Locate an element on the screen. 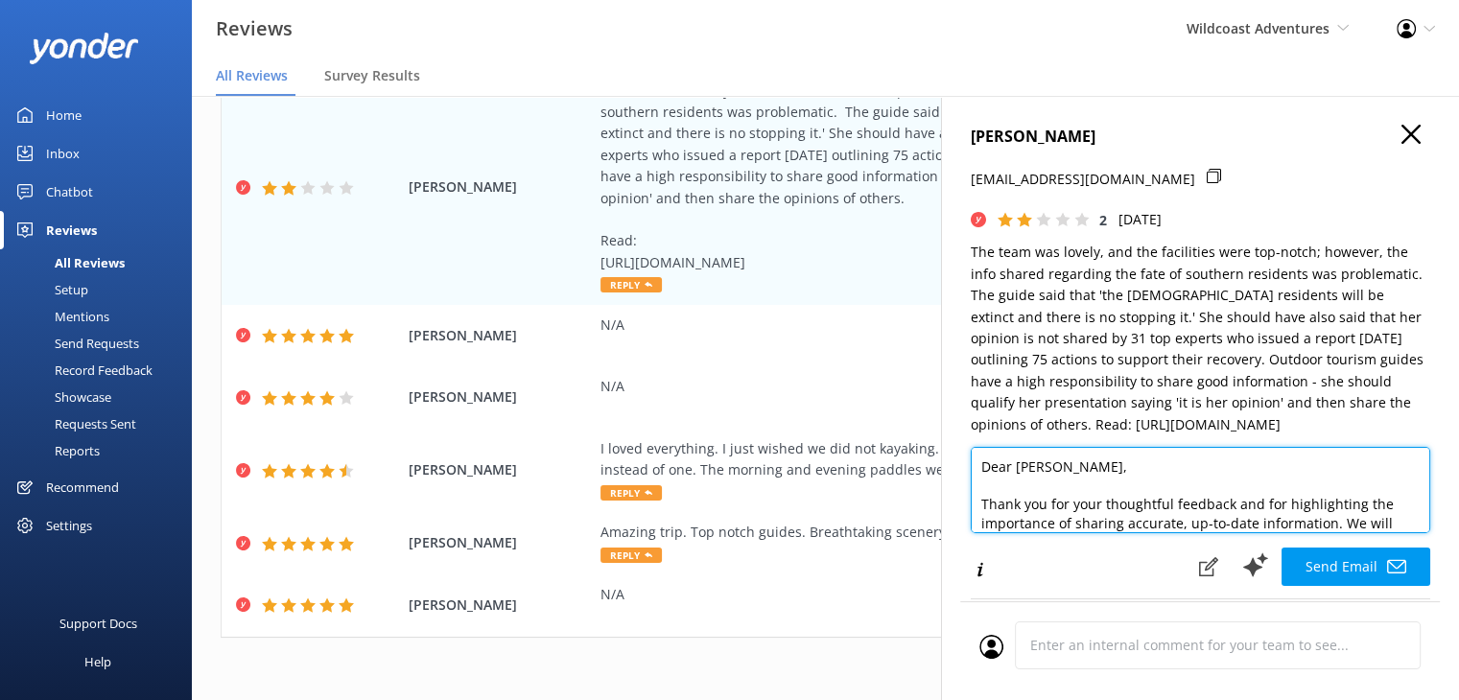  a: Record Feedback is located at coordinates (102, 370).